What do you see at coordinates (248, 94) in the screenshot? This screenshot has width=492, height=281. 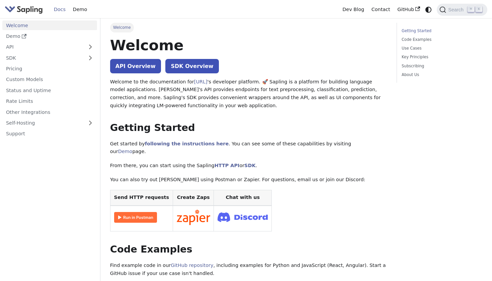 I see `p: Welcome to the documentation for 's developer platform. 🚀 Sapling is a platform for building lang...` at bounding box center [248, 94].